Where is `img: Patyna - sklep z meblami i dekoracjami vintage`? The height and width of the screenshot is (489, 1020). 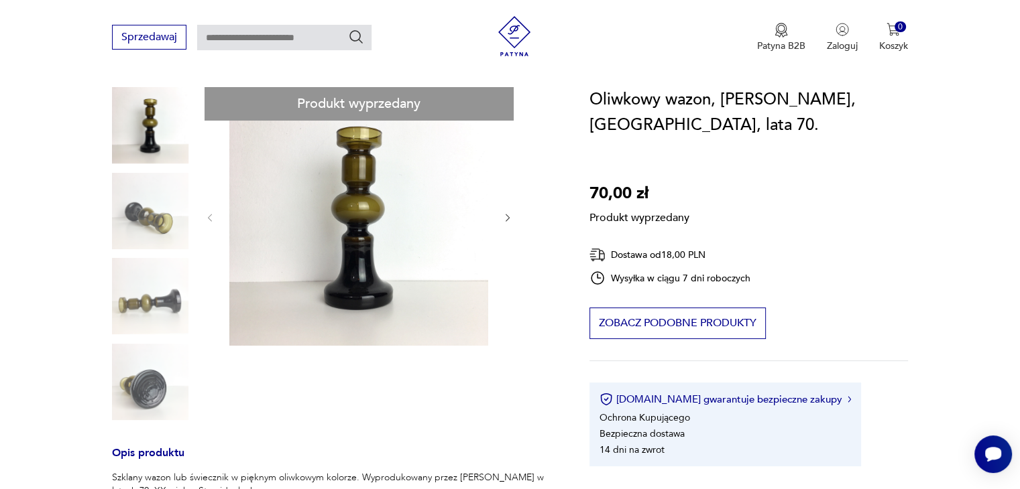 img: Patyna - sklep z meblami i dekoracjami vintage is located at coordinates (514, 36).